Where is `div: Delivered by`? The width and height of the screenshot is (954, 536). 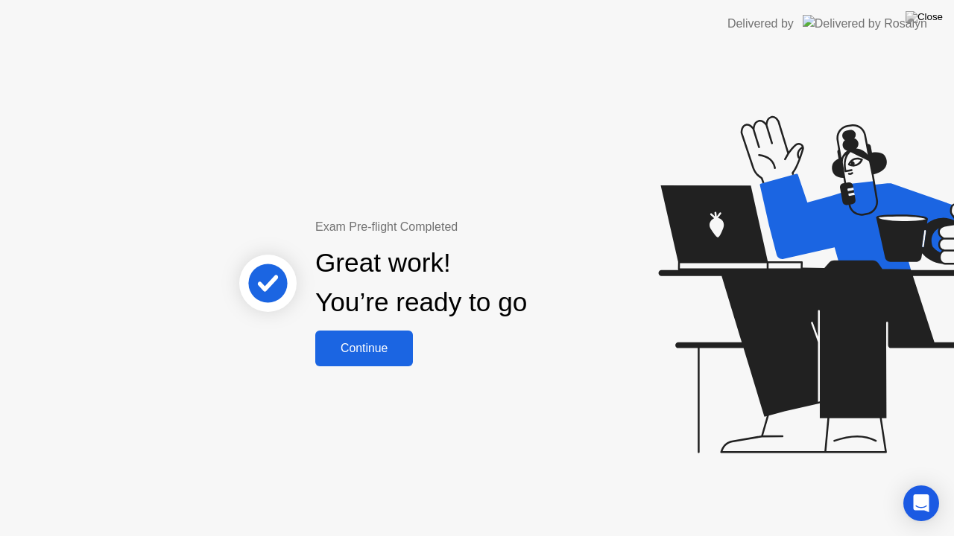 div: Delivered by is located at coordinates (760, 24).